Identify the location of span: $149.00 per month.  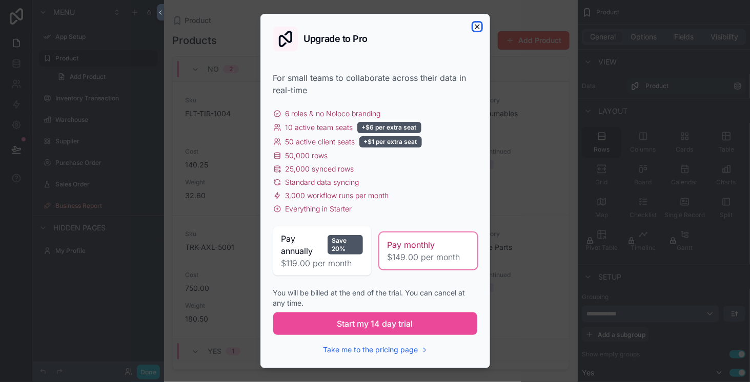
(428, 257).